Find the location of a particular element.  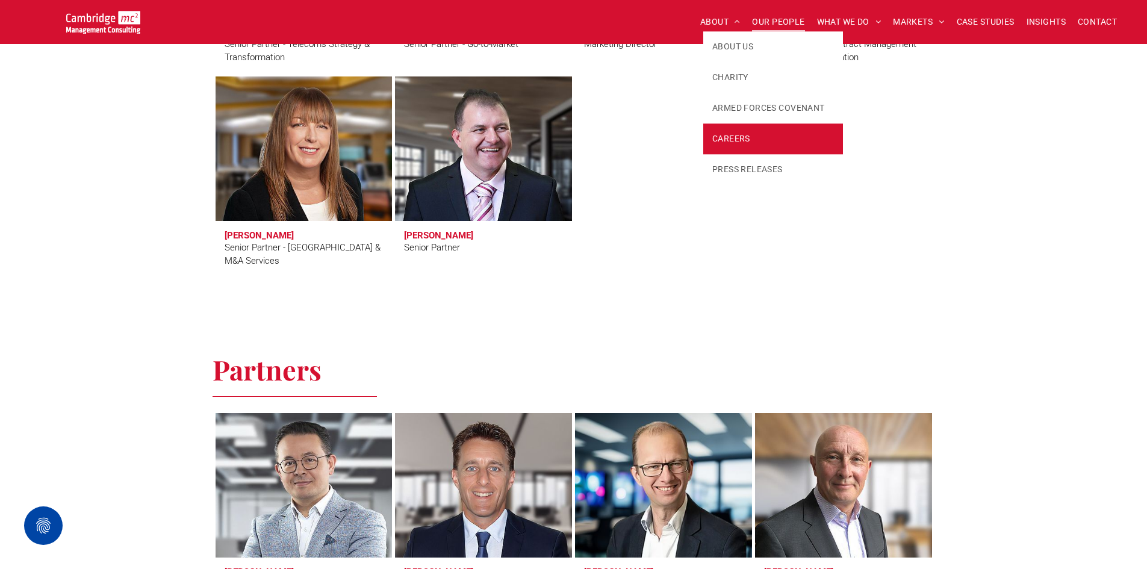

a: PRESS RELEASES is located at coordinates (773, 169).